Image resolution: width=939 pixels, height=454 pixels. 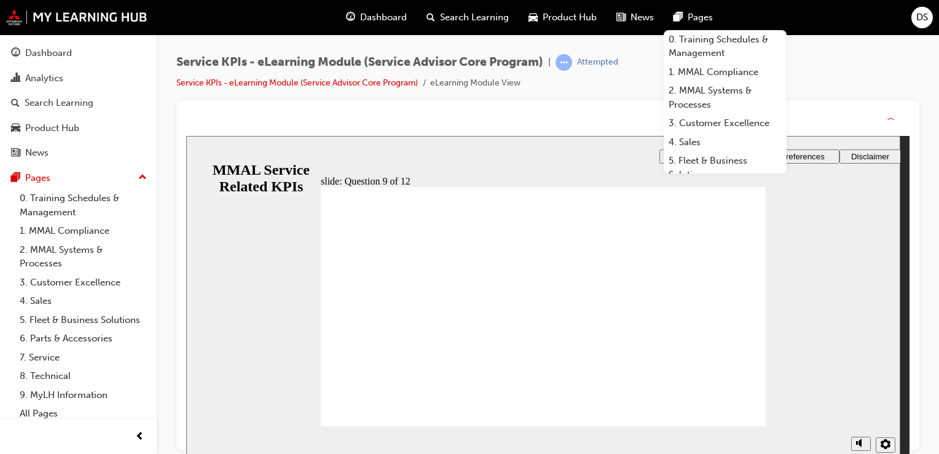 What do you see at coordinates (384, 17) in the screenshot?
I see `span: Dashboard` at bounding box center [384, 17].